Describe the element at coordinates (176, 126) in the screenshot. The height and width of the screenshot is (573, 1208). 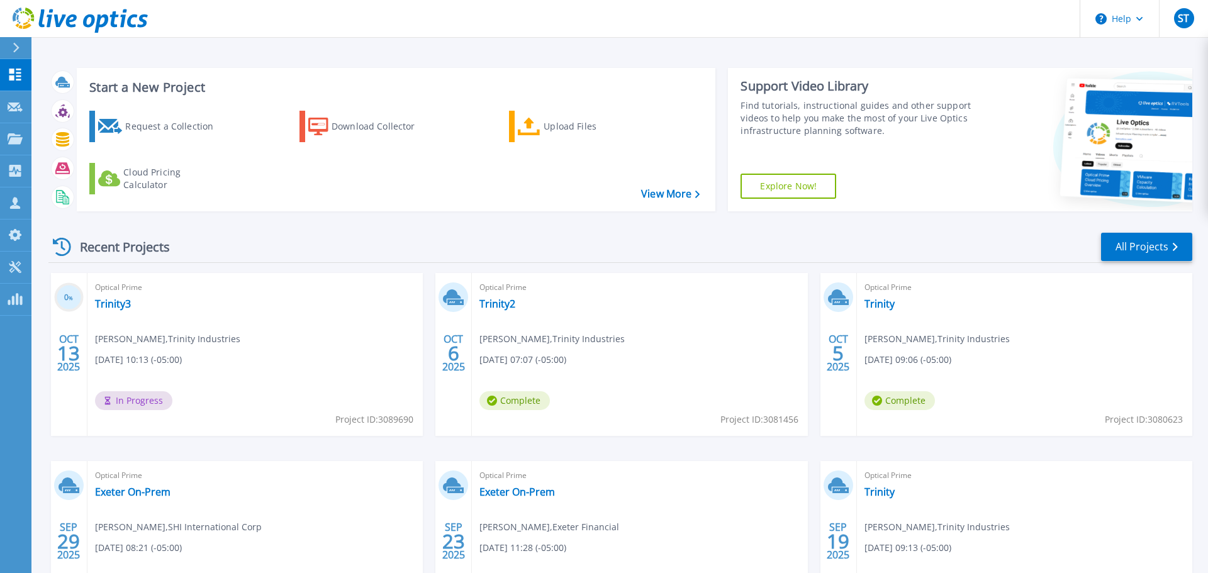
I see `div: Request a Collection` at that location.